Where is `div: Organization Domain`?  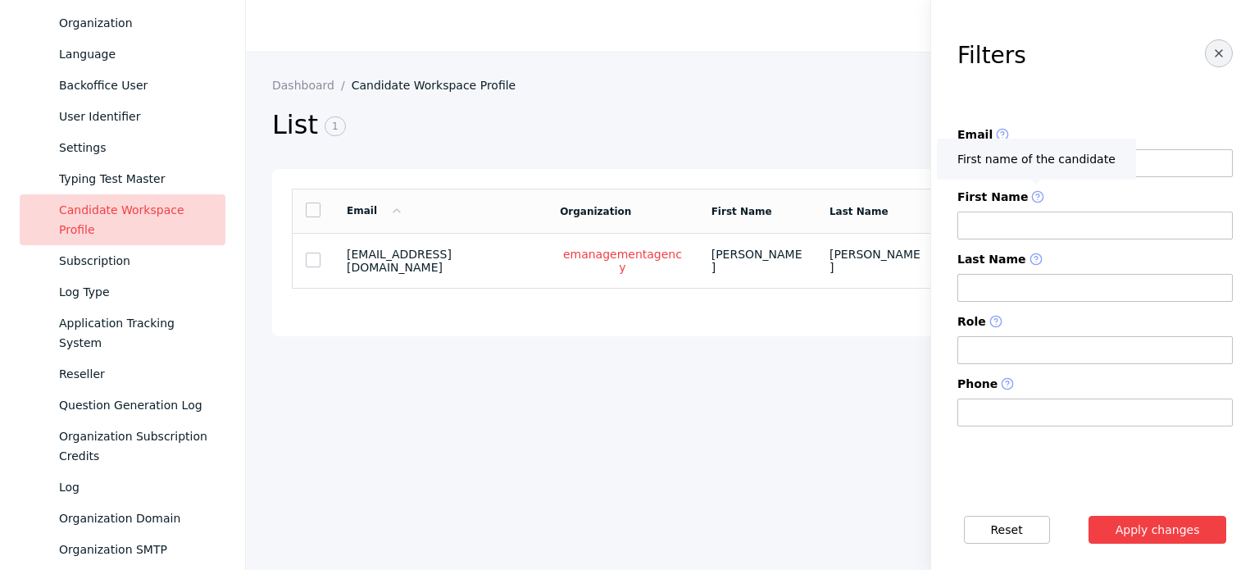 div: Organization Domain is located at coordinates (135, 518).